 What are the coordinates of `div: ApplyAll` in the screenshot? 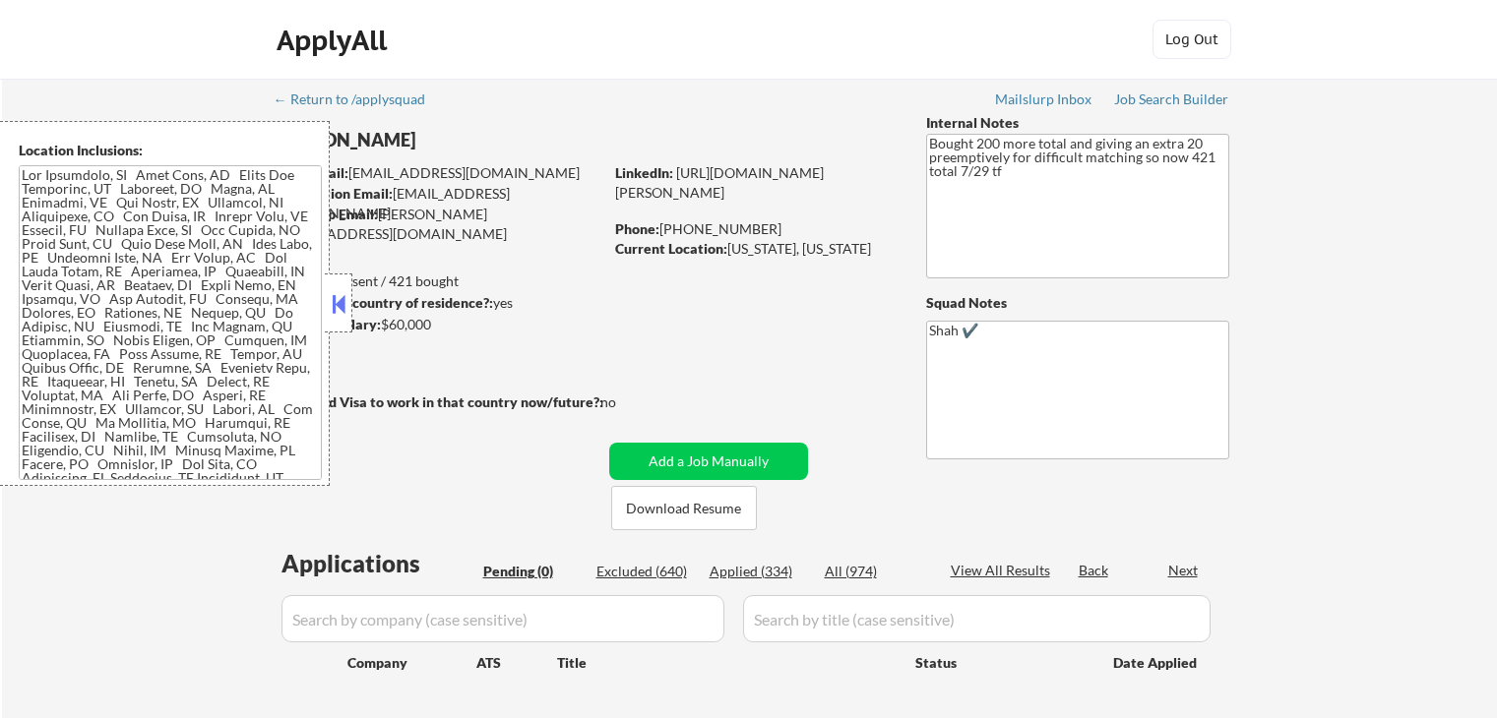 It's located at (335, 40).